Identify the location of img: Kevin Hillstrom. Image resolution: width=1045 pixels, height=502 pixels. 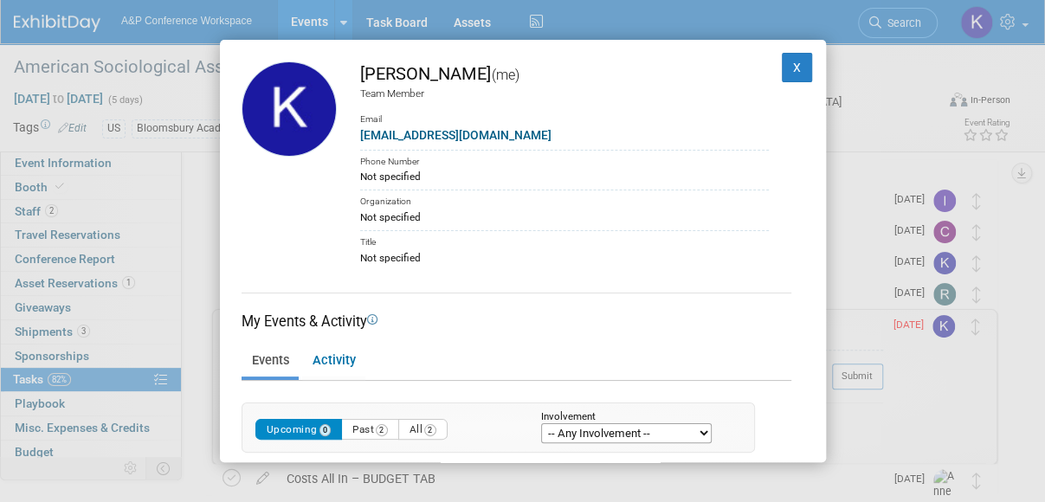
(289, 109).